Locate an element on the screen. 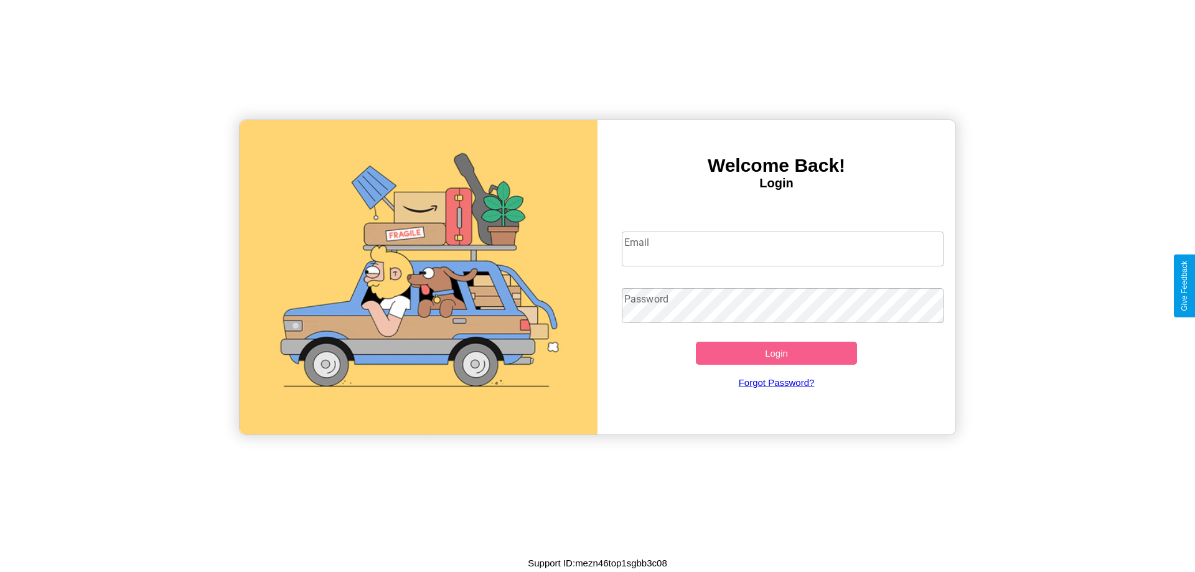 Image resolution: width=1195 pixels, height=572 pixels. button: Login is located at coordinates (776, 353).